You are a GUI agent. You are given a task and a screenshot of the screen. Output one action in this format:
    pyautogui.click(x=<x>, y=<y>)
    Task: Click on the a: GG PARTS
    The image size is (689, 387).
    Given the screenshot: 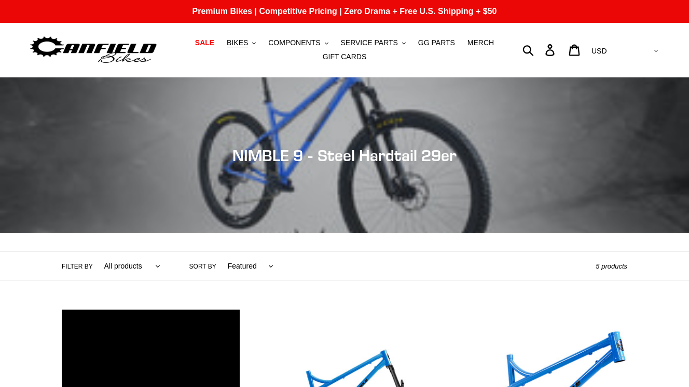 What is the action you would take?
    pyautogui.click(x=436, y=43)
    